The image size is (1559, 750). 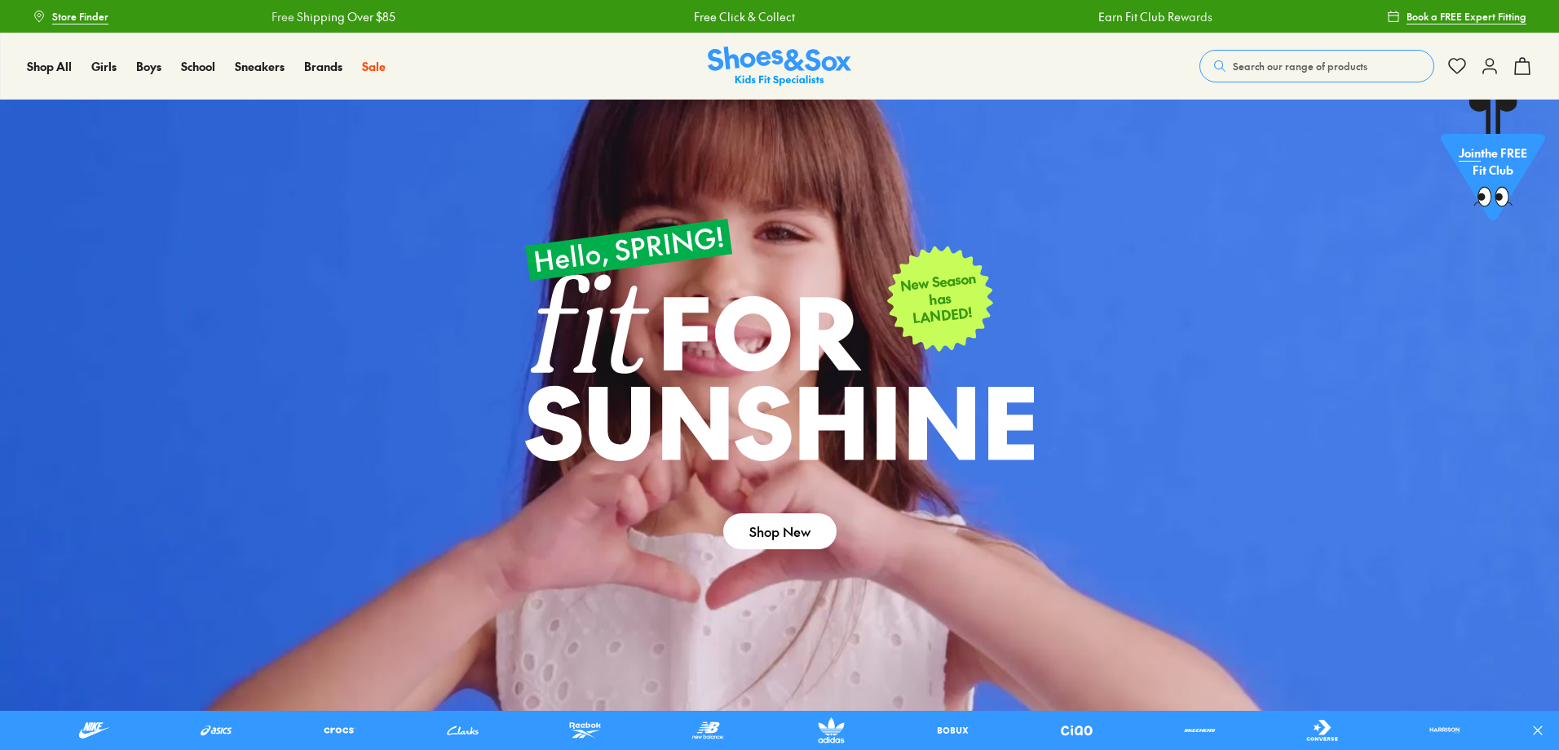 I want to click on span: Search our range of products, so click(x=1300, y=66).